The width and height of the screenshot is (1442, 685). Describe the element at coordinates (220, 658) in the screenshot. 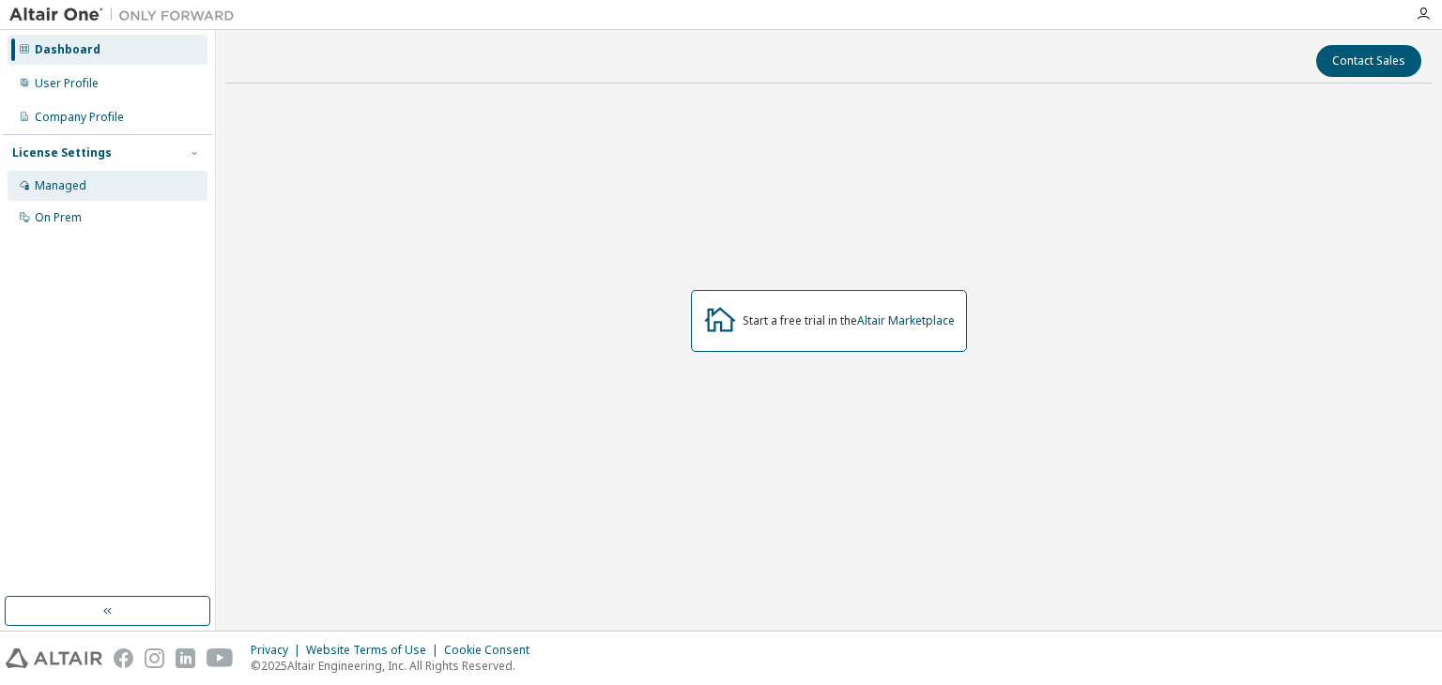

I see `img: youtube.svg` at that location.